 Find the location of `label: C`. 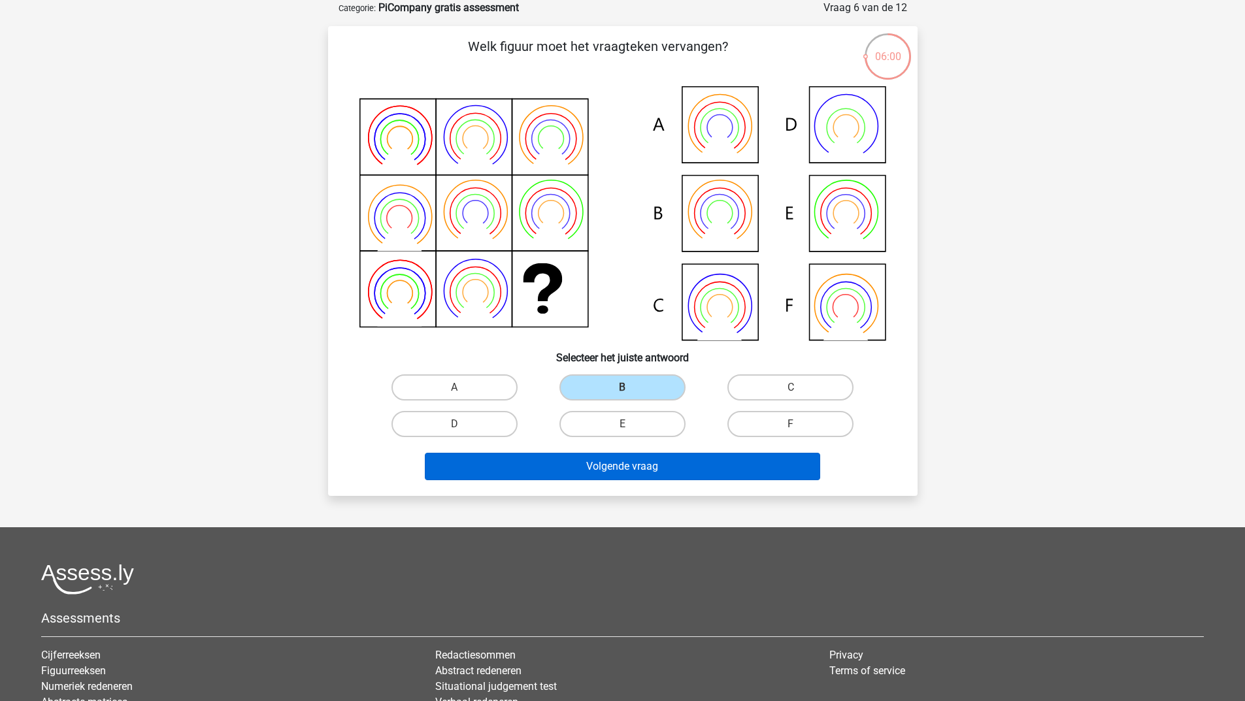

label: C is located at coordinates (790, 388).